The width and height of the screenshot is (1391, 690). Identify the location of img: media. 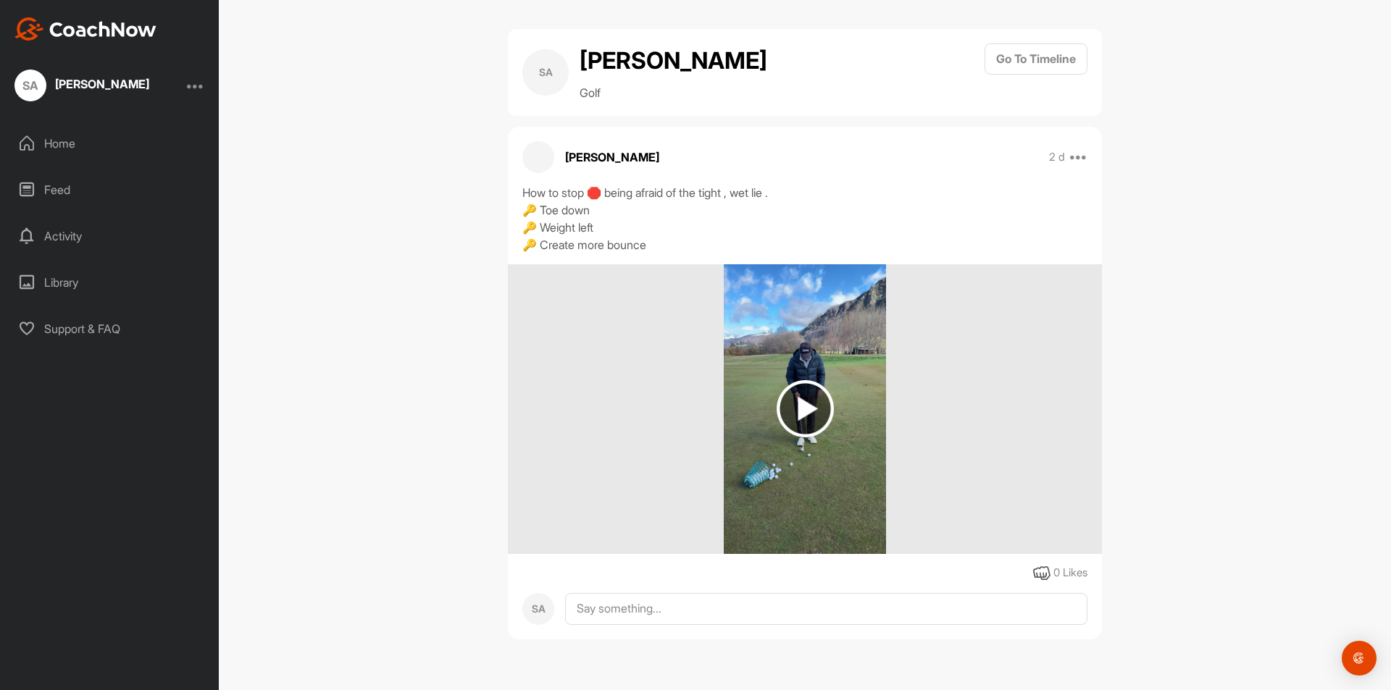
(805, 409).